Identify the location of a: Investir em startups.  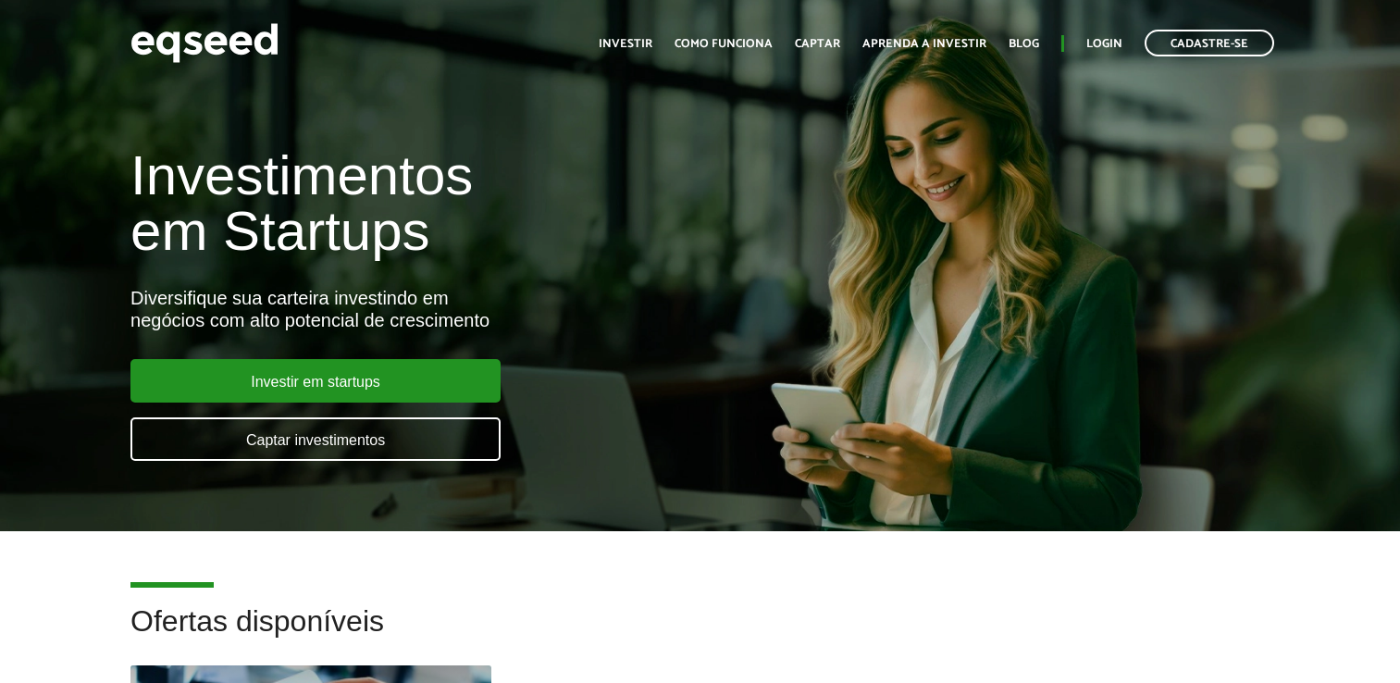
(316, 380).